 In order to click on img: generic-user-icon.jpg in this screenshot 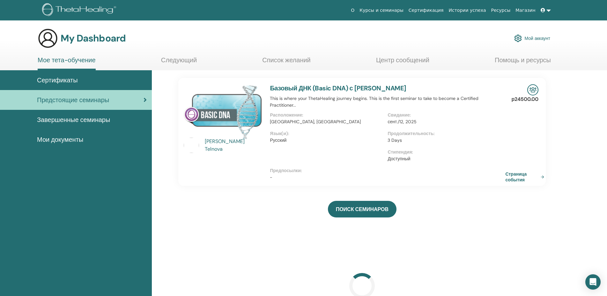, I will do `click(48, 38)`.